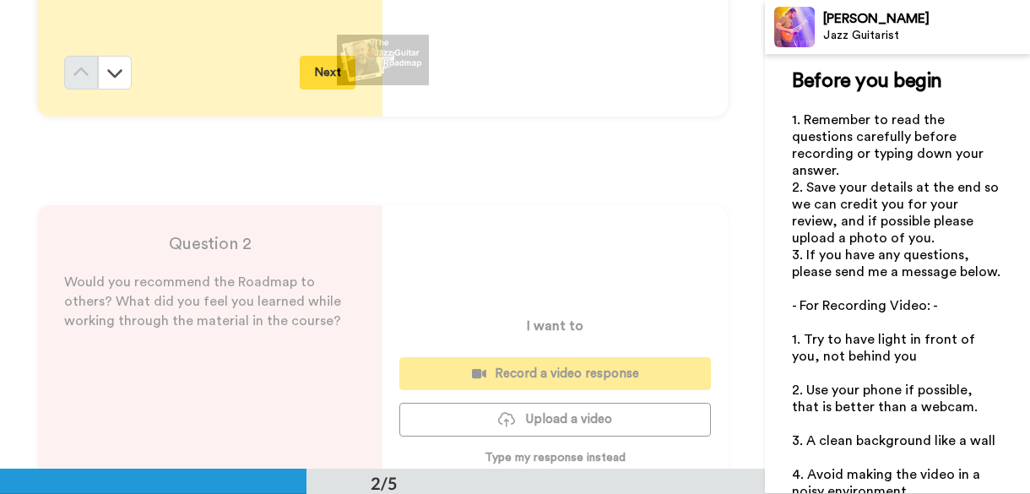 The image size is (1030, 494). What do you see at coordinates (866, 81) in the screenshot?
I see `span: Before you begin` at bounding box center [866, 81].